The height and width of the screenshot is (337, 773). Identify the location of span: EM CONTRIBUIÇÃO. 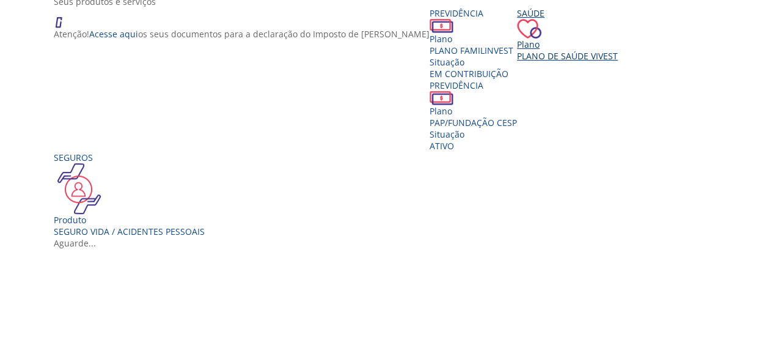
(469, 73).